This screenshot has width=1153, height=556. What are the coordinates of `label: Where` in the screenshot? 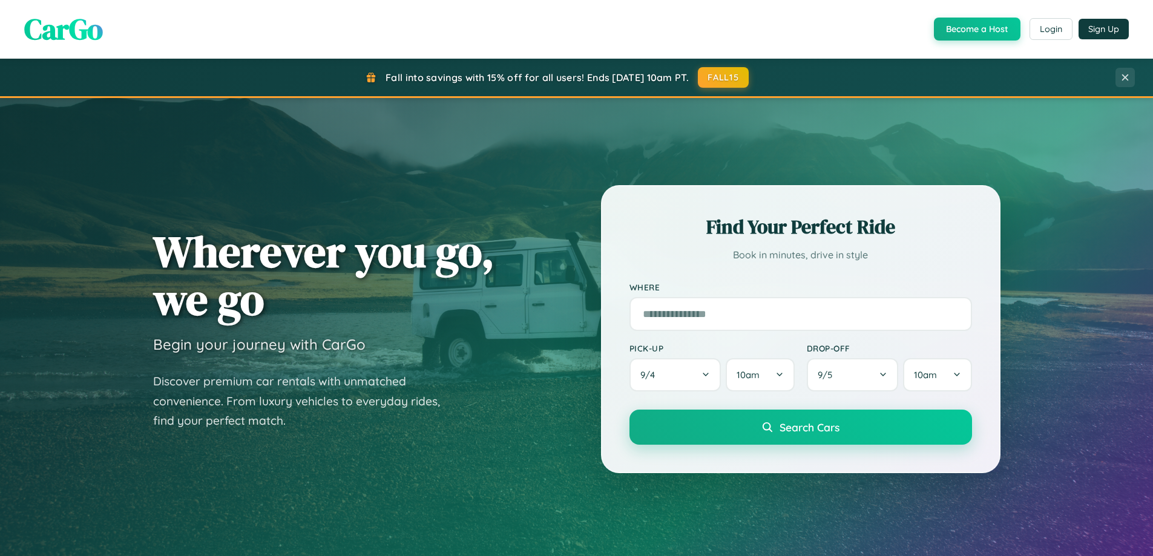 It's located at (801, 287).